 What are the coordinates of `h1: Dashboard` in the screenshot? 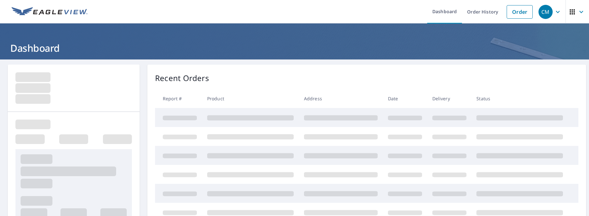 It's located at (294, 48).